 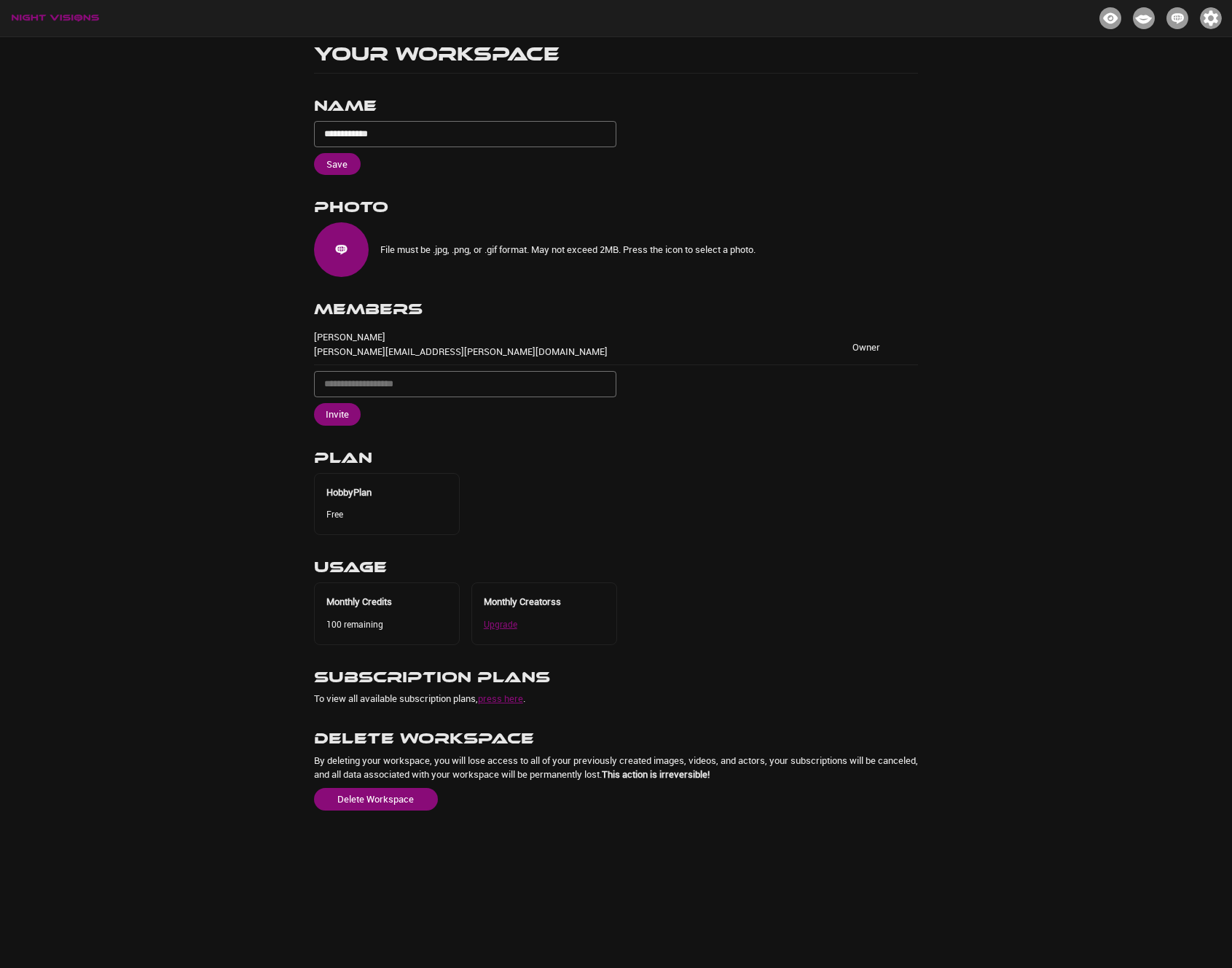 What do you see at coordinates (1144, 16) in the screenshot?
I see `a: Creators` at bounding box center [1144, 16].